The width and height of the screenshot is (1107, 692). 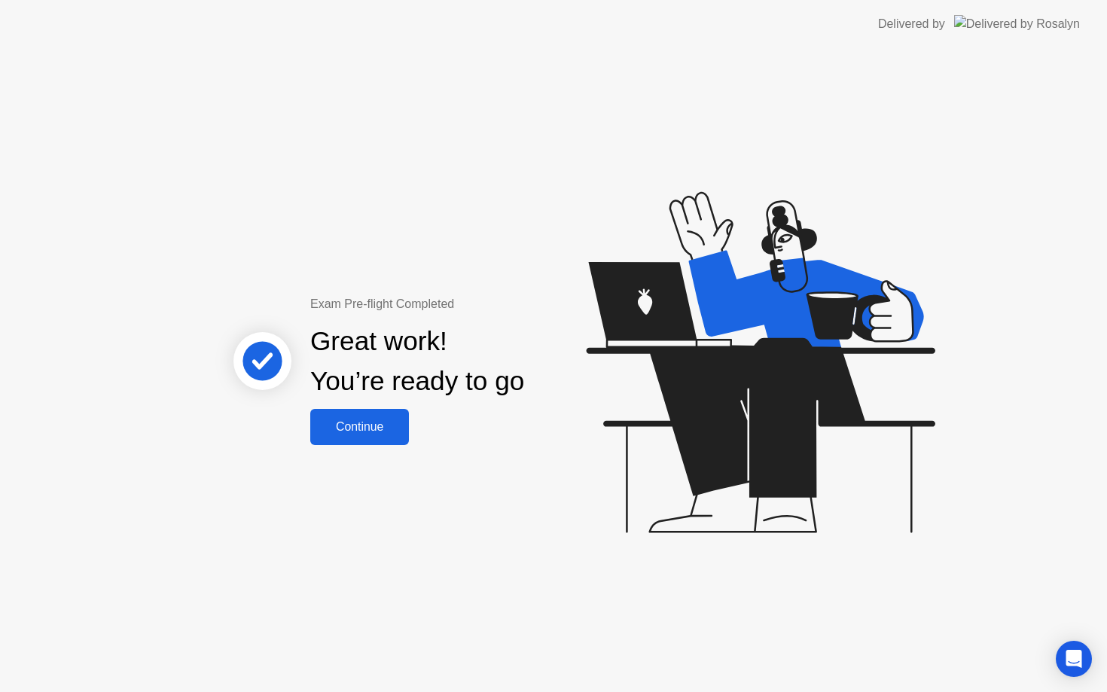 I want to click on div: Exam Pre-flight Completed, so click(x=466, y=304).